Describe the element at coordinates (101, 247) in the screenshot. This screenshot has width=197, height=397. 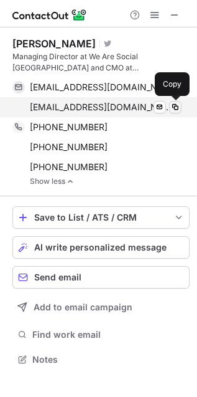
I see `button: AI write personalized message` at that location.